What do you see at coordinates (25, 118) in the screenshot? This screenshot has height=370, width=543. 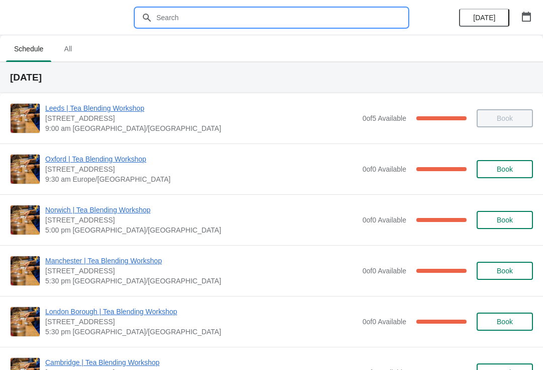 I see `img: Leeds | Tea Blending Workshop | Unit 42, Queen Victoria St, Victoria Quarter, Leeds, LS1 6BE | 9:...` at bounding box center [25, 118].